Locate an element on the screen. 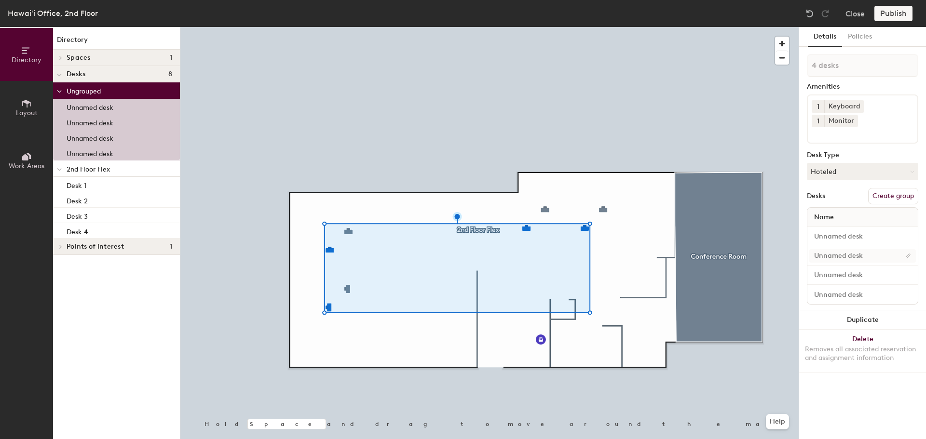 This screenshot has width=926, height=439. button: Close is located at coordinates (855, 13).